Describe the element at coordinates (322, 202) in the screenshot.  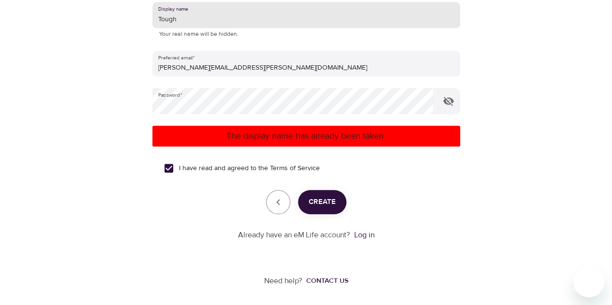
I see `button: Create` at that location.